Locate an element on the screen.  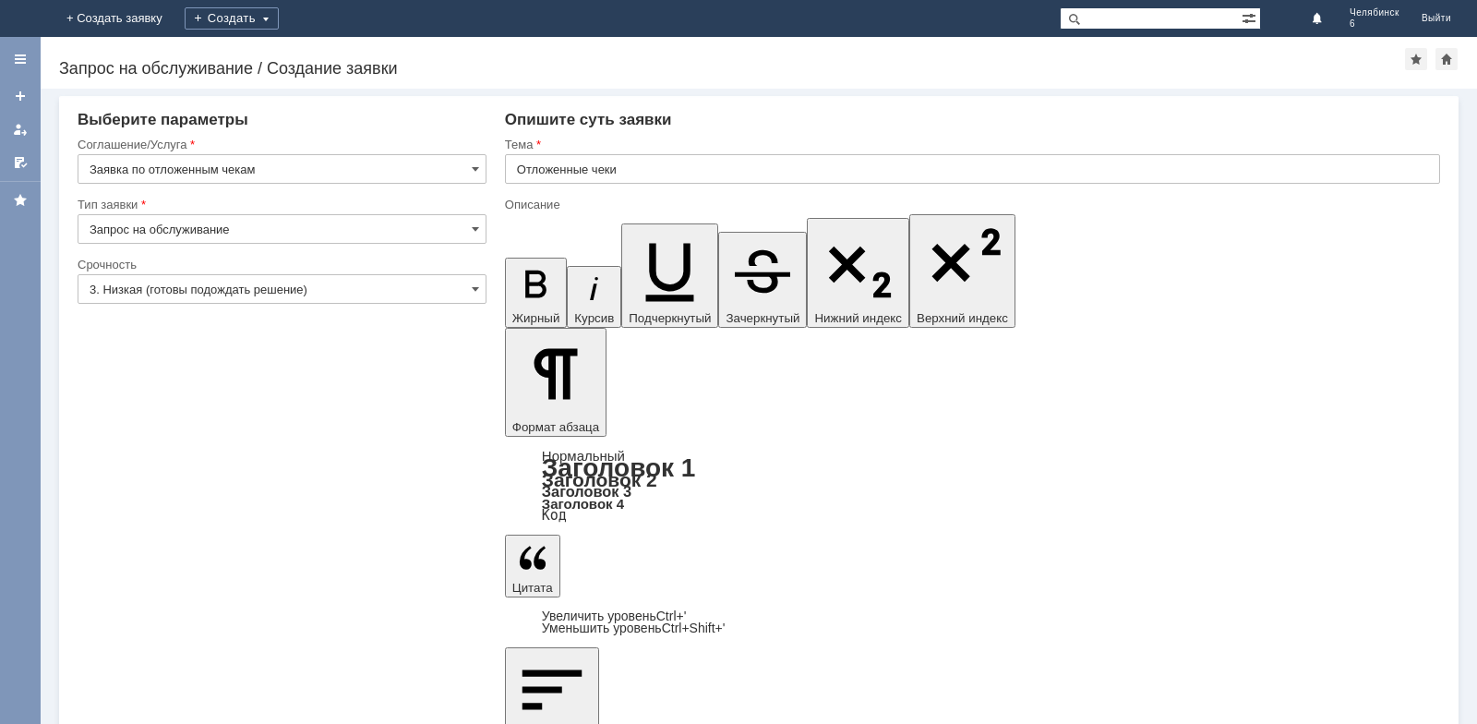
a: Increase is located at coordinates (614, 616).